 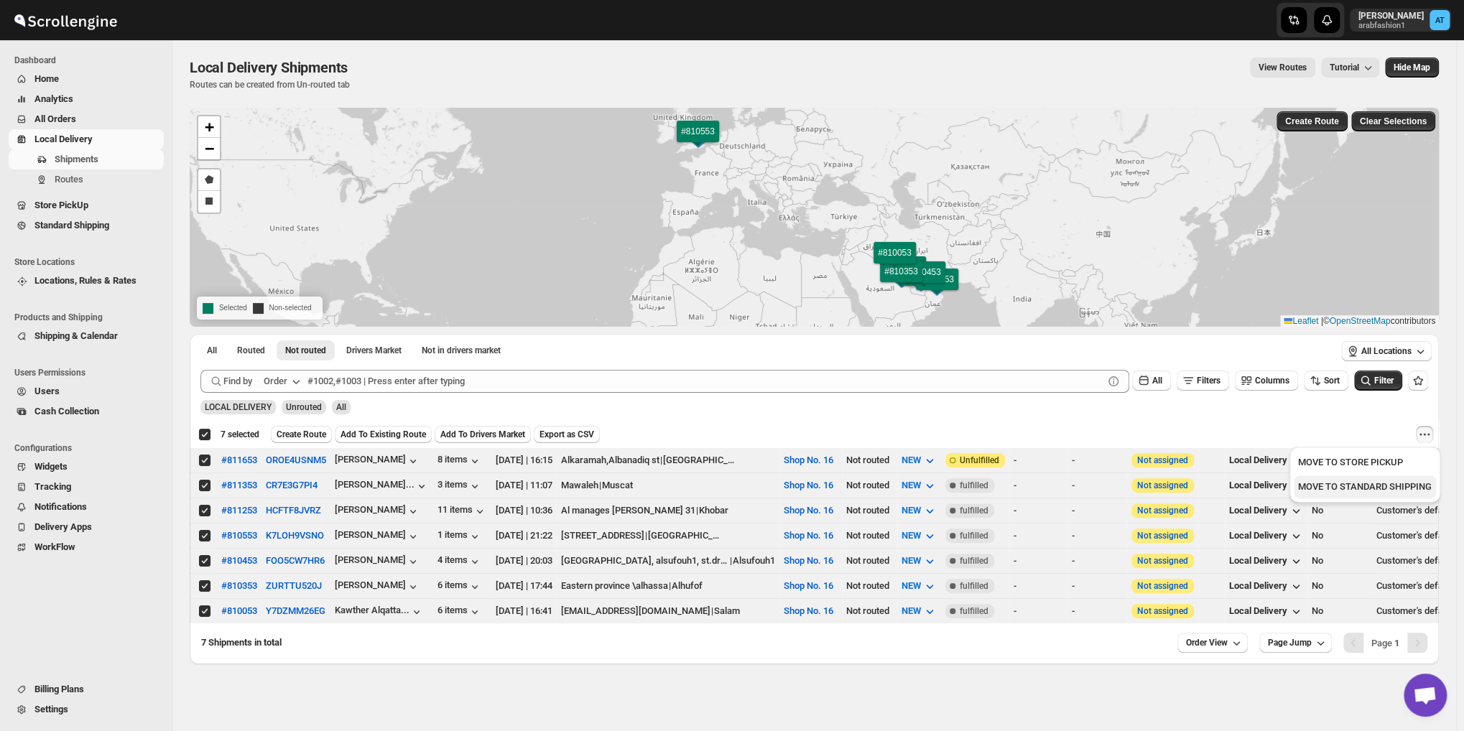 What do you see at coordinates (1439, 20) in the screenshot?
I see `span: Aziz Taher` at bounding box center [1439, 20].